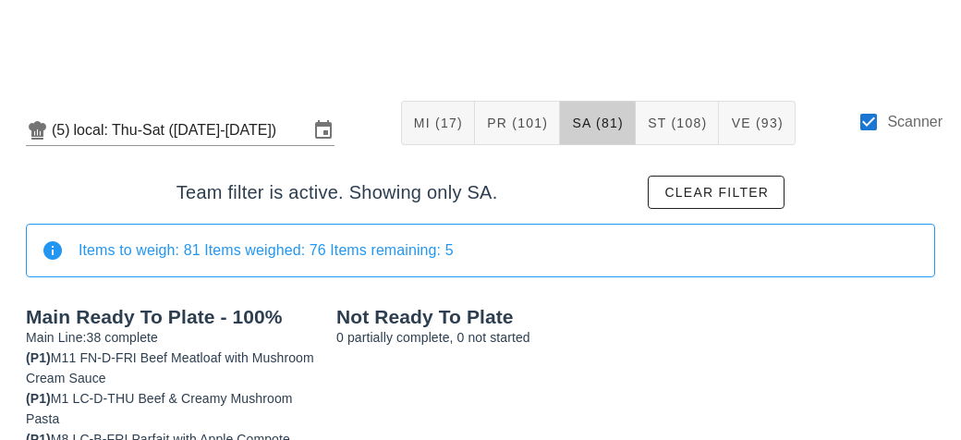 The width and height of the screenshot is (961, 440). Describe the element at coordinates (438, 123) in the screenshot. I see `button: MI (17)` at that location.